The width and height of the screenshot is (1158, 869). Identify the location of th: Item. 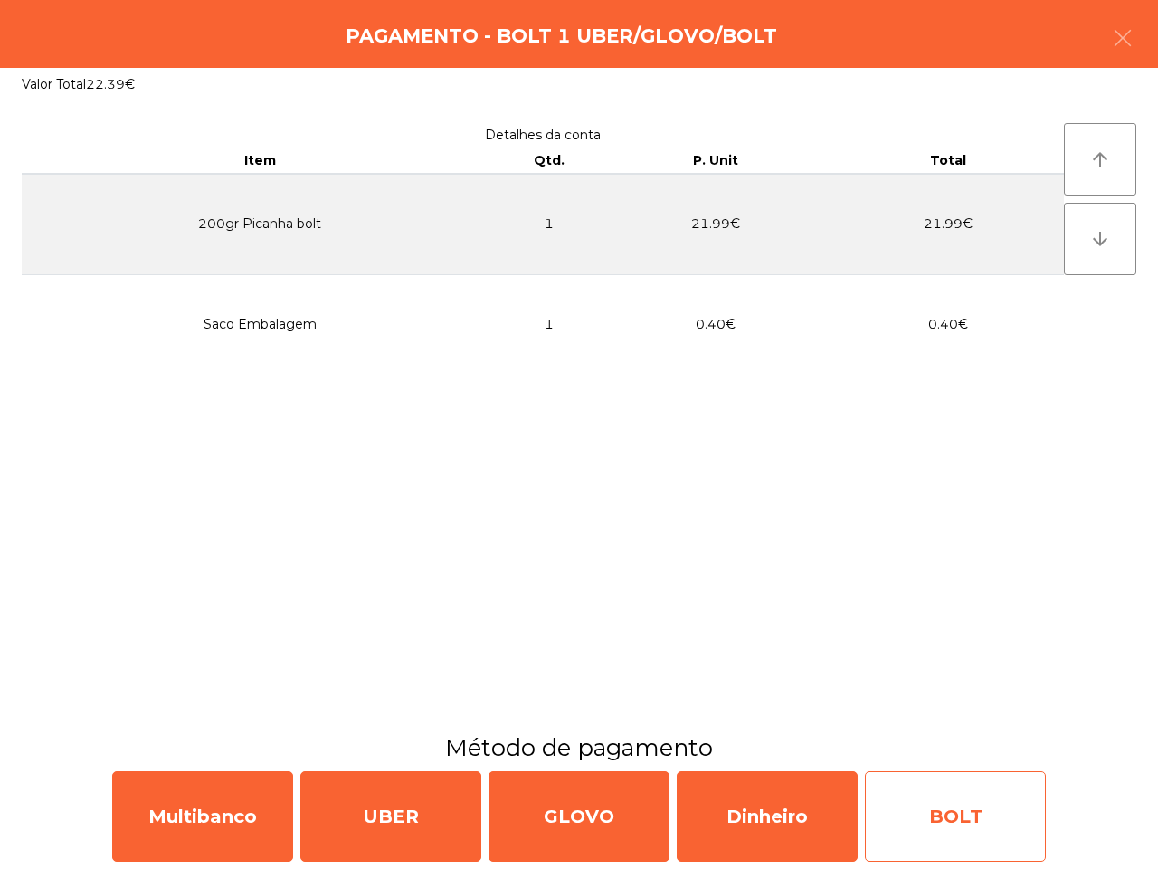
(260, 161).